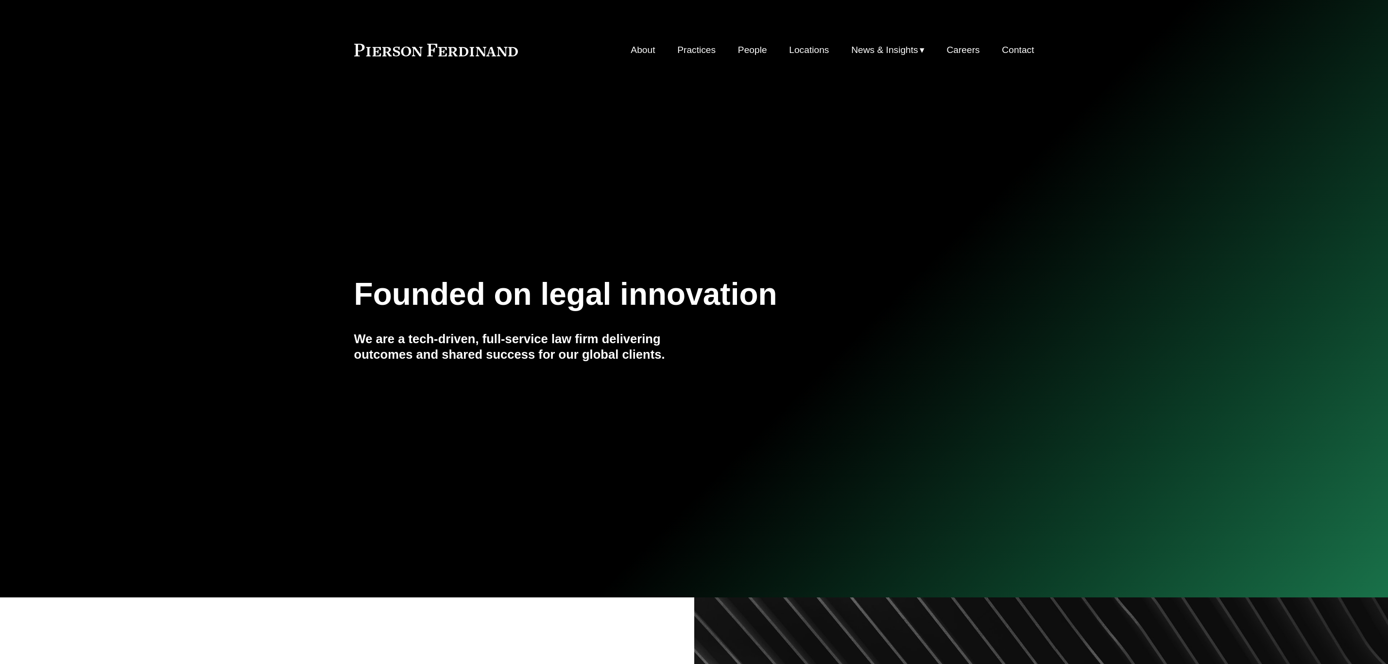 This screenshot has height=664, width=1388. Describe the element at coordinates (643, 50) in the screenshot. I see `a: About` at that location.